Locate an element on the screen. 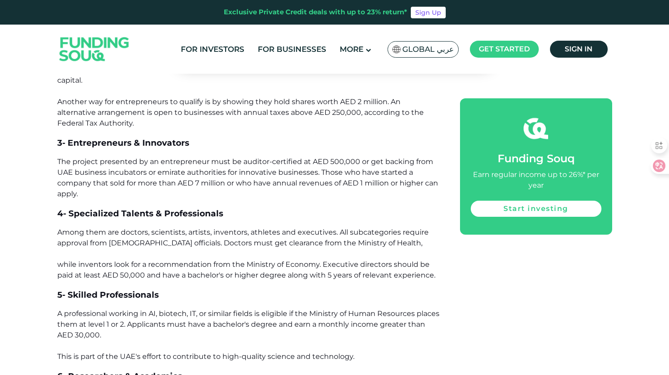  span: 3- Entrepreneurs & Innovators is located at coordinates (123, 143).